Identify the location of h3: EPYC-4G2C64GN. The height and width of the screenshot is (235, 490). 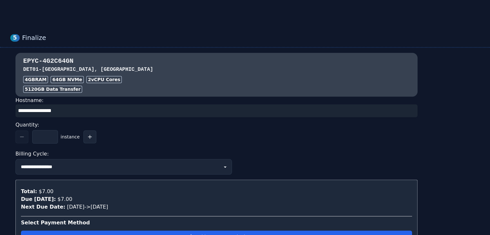
(216, 61).